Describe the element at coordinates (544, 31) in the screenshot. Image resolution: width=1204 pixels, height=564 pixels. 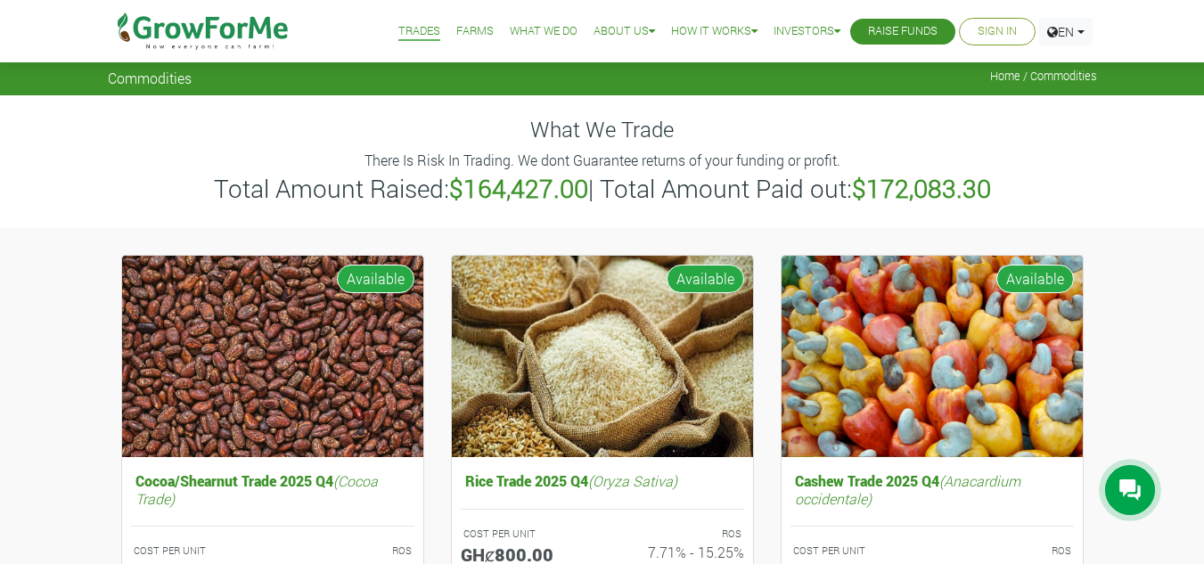
I see `a: What We Do` at that location.